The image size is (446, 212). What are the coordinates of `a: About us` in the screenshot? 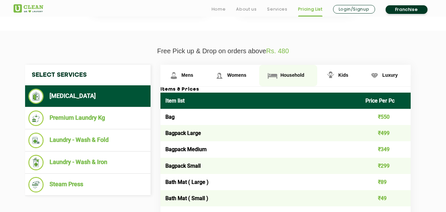 It's located at (246, 9).